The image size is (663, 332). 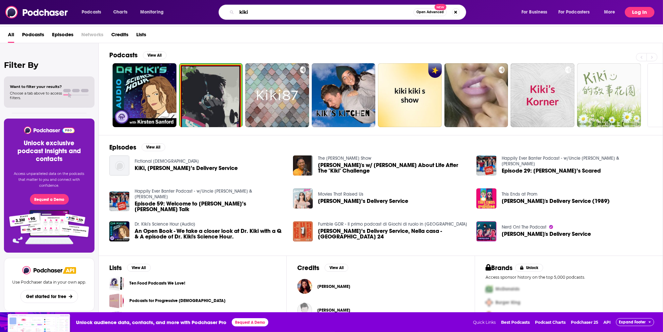 What do you see at coordinates (151, 322) in the screenshot?
I see `span: Unlock audience data, contacts, and more with Podchaser Pro` at bounding box center [151, 322].